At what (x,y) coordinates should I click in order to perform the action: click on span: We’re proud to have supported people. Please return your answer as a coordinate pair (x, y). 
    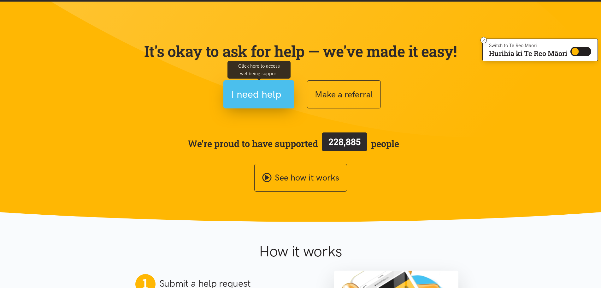
    Looking at the image, I should click on (294, 143).